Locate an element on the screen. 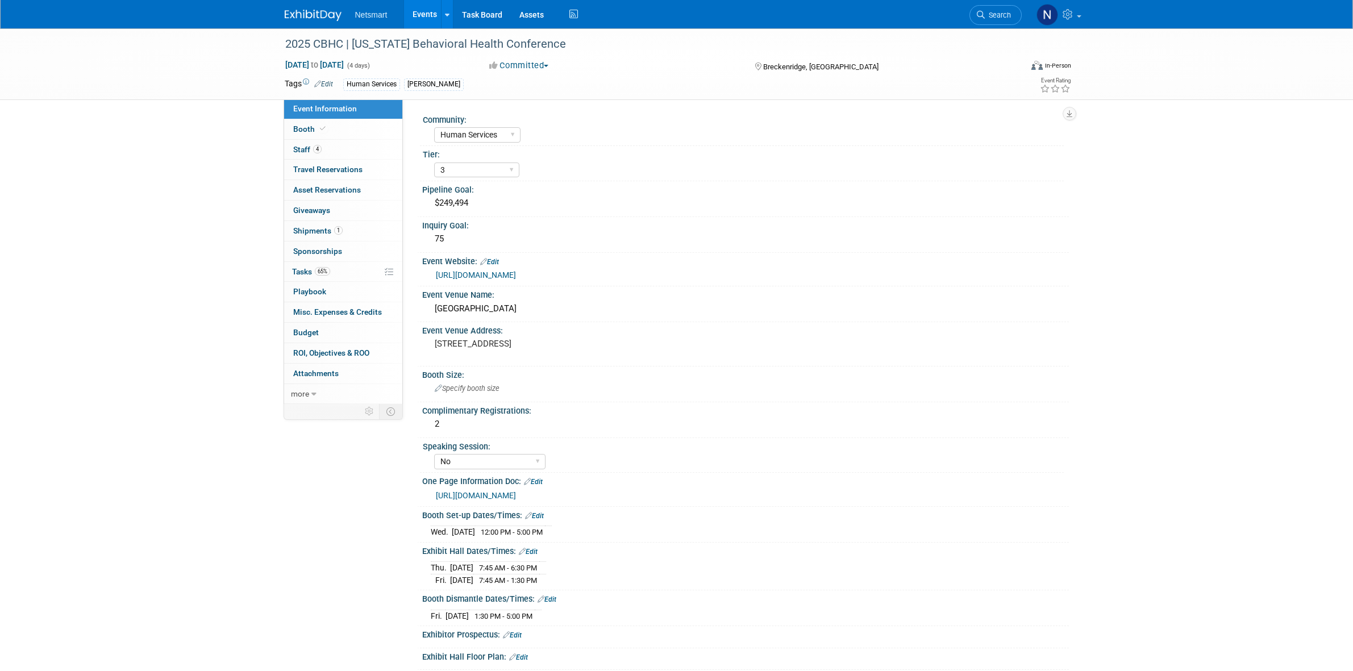  a: more is located at coordinates (343, 394).